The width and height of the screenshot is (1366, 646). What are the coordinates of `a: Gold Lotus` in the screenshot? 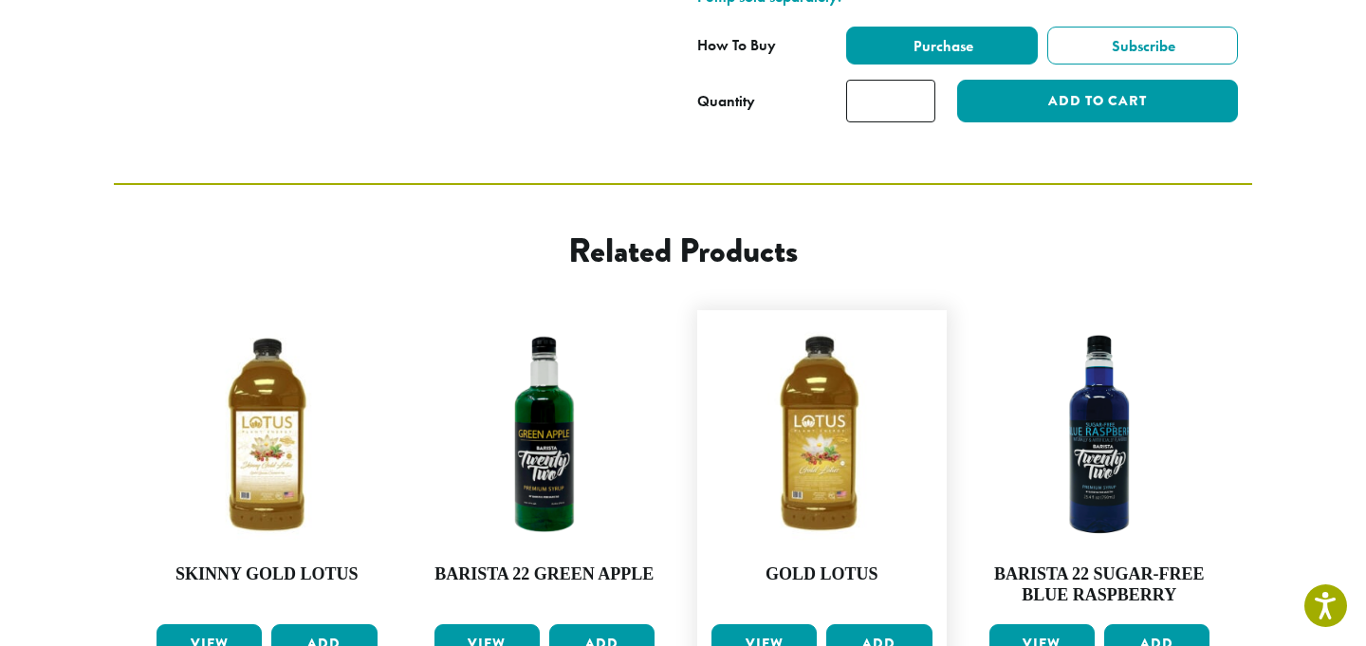 It's located at (822, 469).